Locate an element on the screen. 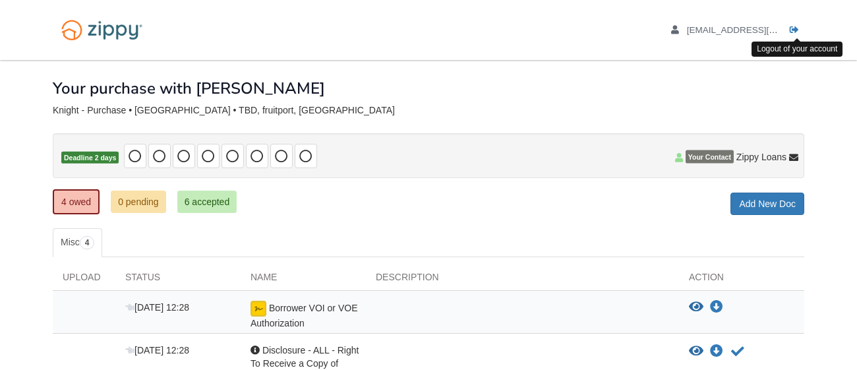 This screenshot has width=857, height=370. a: Download Borrower VOI or VOE Authorization is located at coordinates (716, 307).